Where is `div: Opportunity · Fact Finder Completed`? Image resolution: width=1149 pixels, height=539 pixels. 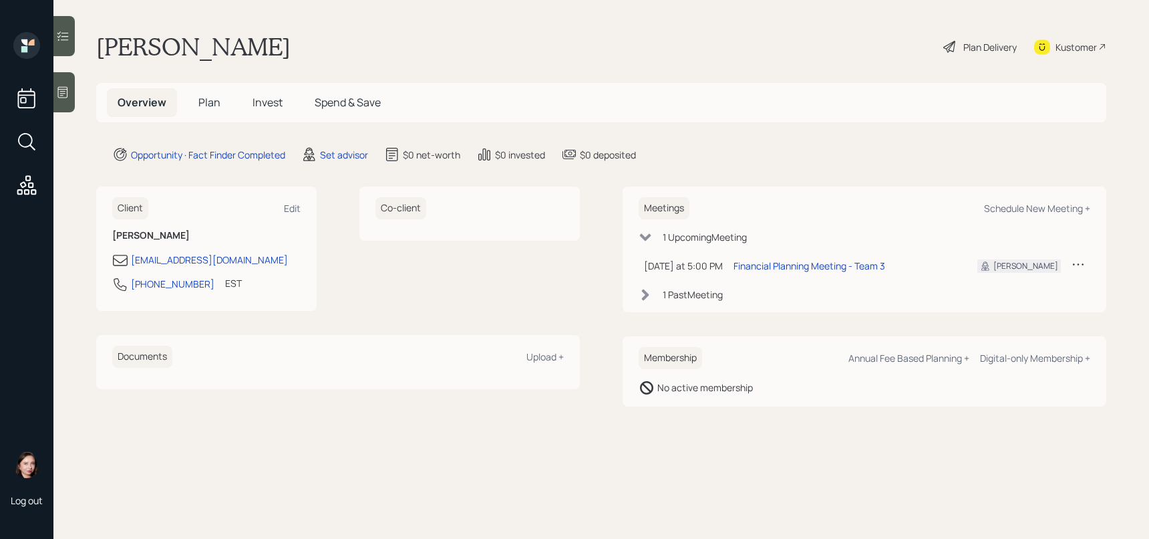
div: Opportunity · Fact Finder Completed is located at coordinates (208, 154).